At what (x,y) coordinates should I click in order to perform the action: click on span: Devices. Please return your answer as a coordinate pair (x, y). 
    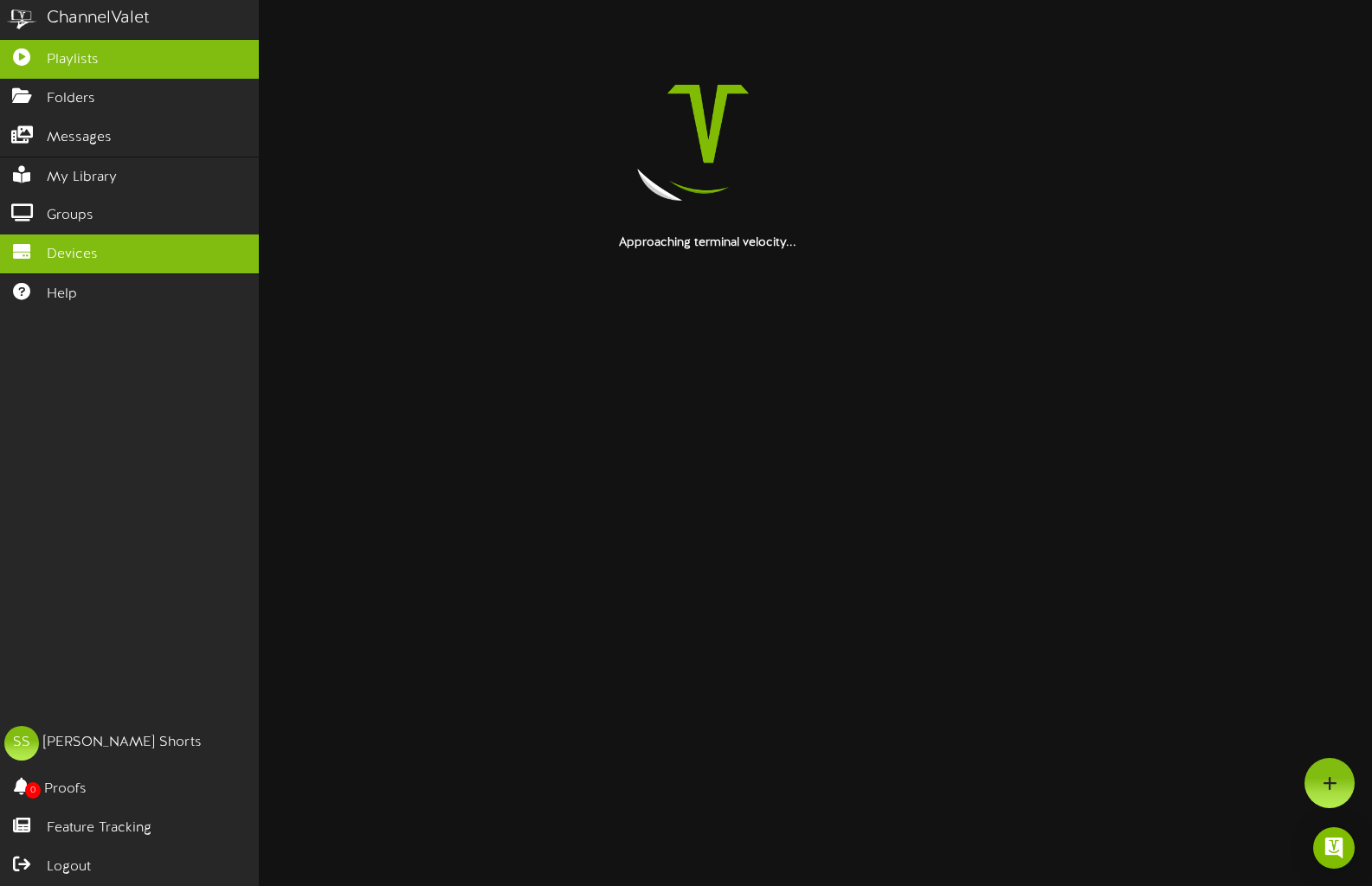
    Looking at the image, I should click on (72, 255).